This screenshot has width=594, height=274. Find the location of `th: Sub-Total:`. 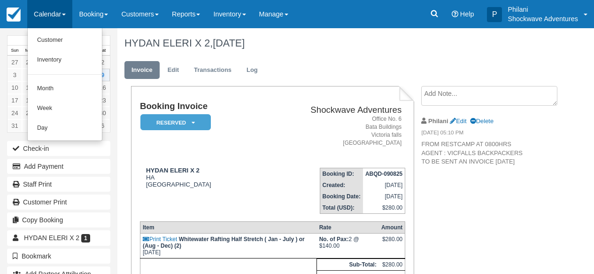

th: Sub-Total: is located at coordinates (348, 264).